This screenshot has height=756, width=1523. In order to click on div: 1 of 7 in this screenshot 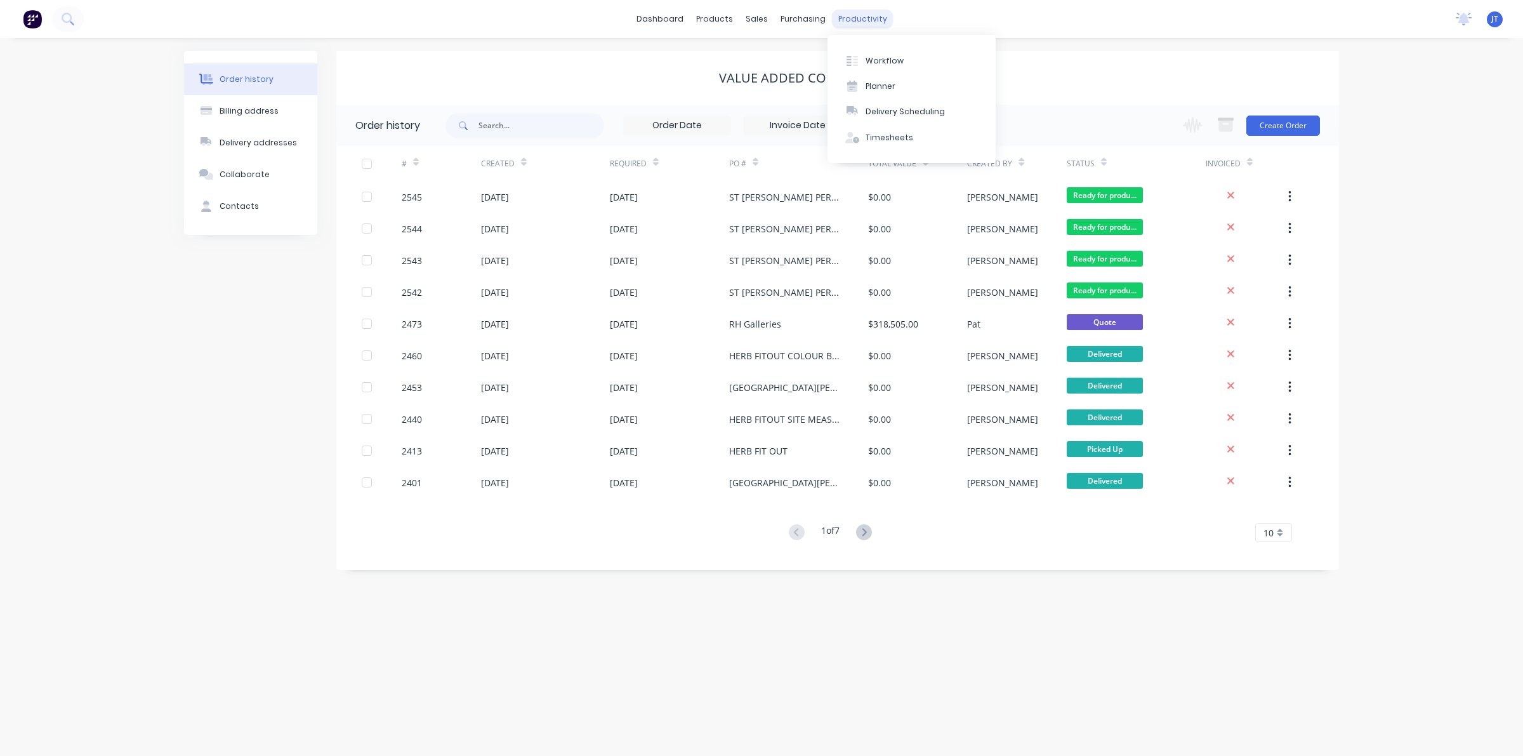, I will do `click(830, 532)`.